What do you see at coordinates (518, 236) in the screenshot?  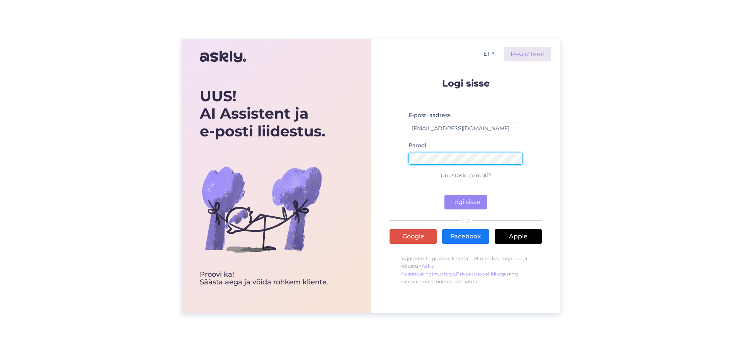 I see `a: Apple` at bounding box center [518, 236].